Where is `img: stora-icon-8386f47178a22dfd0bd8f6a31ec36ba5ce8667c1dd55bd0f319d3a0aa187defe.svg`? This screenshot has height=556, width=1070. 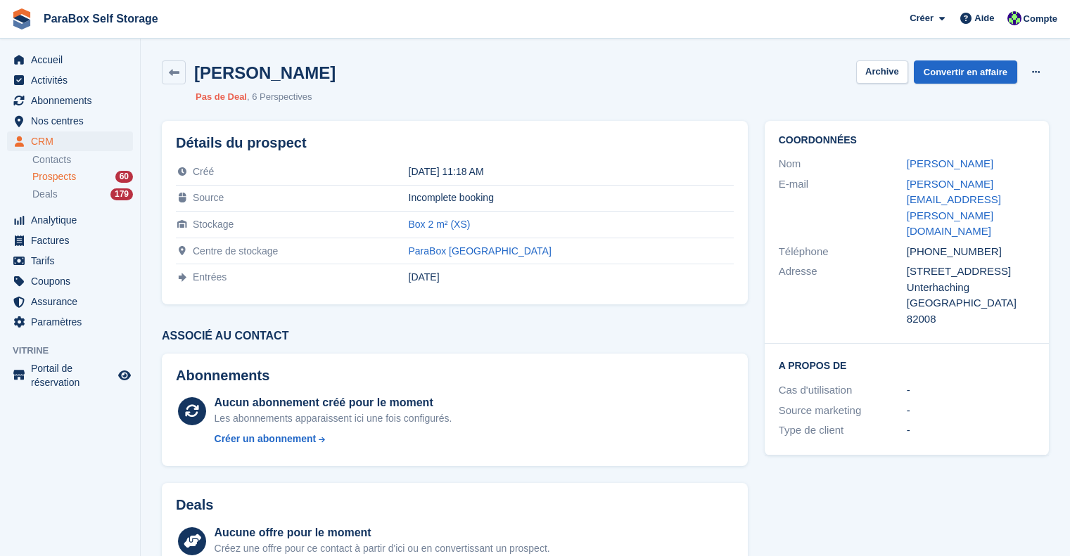
img: stora-icon-8386f47178a22dfd0bd8f6a31ec36ba5ce8667c1dd55bd0f319d3a0aa187defe.svg is located at coordinates (22, 19).